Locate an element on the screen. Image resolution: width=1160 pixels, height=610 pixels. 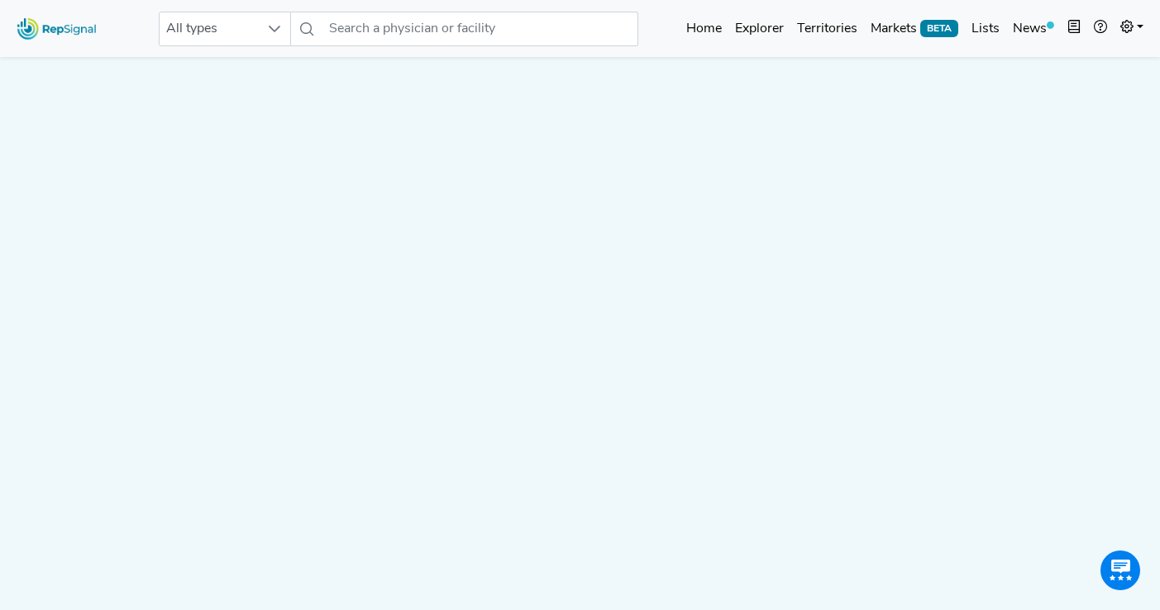
a: News is located at coordinates (1034, 29).